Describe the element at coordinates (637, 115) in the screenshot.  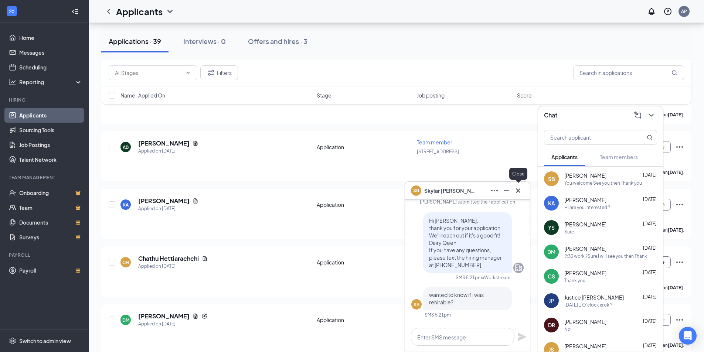
I see `svg: ComposeMessage` at that location.